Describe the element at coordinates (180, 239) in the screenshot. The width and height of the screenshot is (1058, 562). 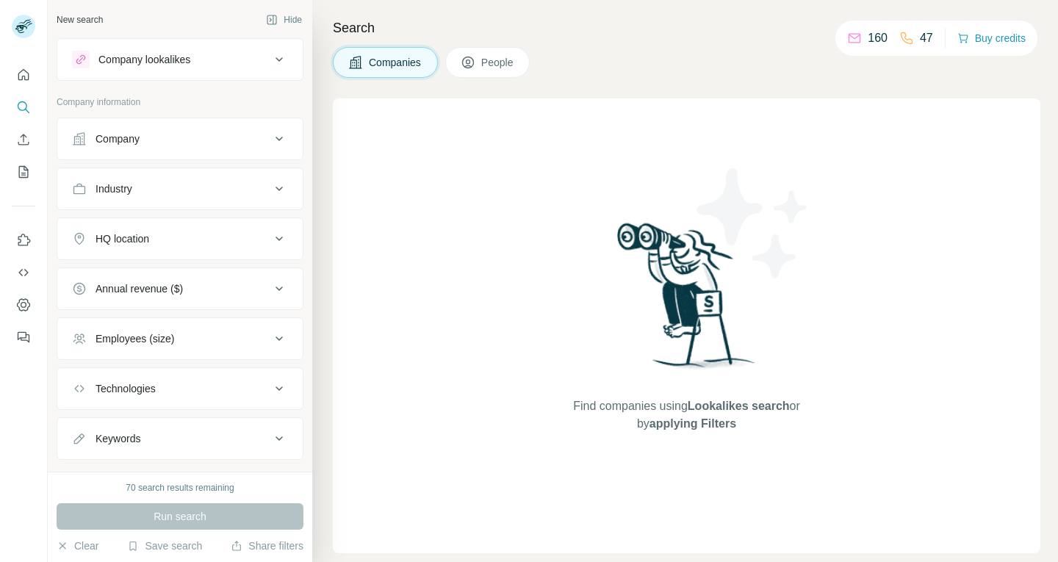
I see `button: HQ location` at that location.